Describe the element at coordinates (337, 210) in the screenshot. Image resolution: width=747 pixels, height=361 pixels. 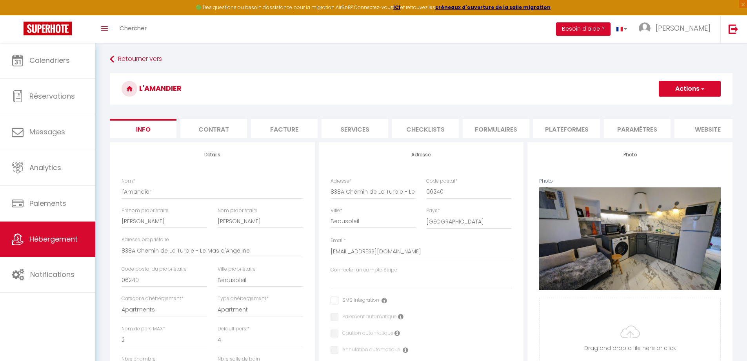
I see `label: Ville` at that location.